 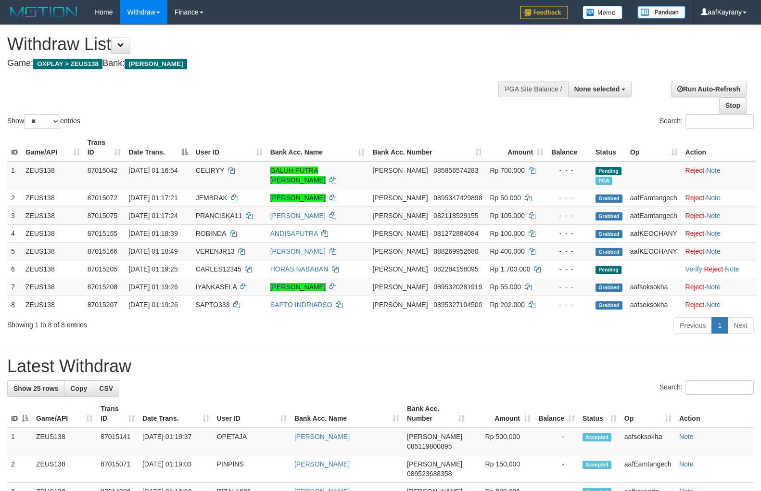 What do you see at coordinates (457, 198) in the screenshot?
I see `span: Copy 0895347429898 to clipboard` at bounding box center [457, 198].